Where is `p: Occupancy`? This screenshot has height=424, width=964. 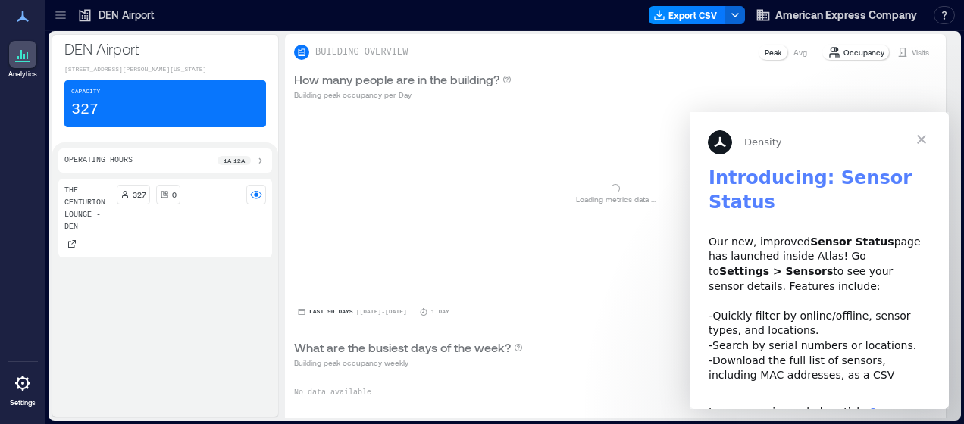
p: Occupancy is located at coordinates (864, 52).